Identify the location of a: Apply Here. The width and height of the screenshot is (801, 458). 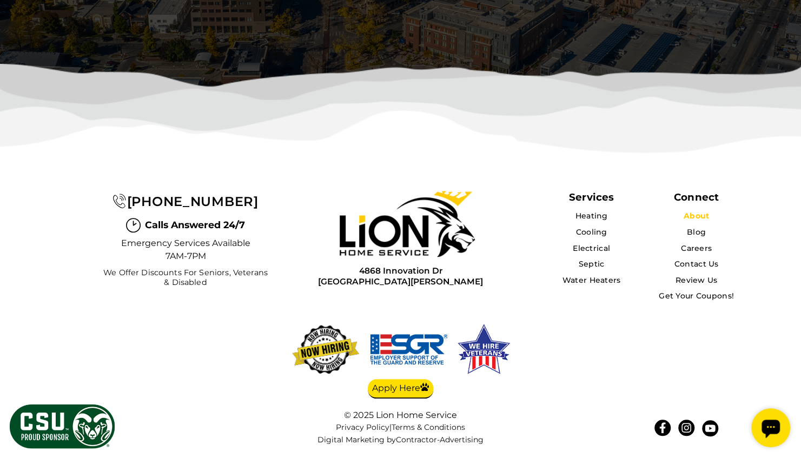
(400, 389).